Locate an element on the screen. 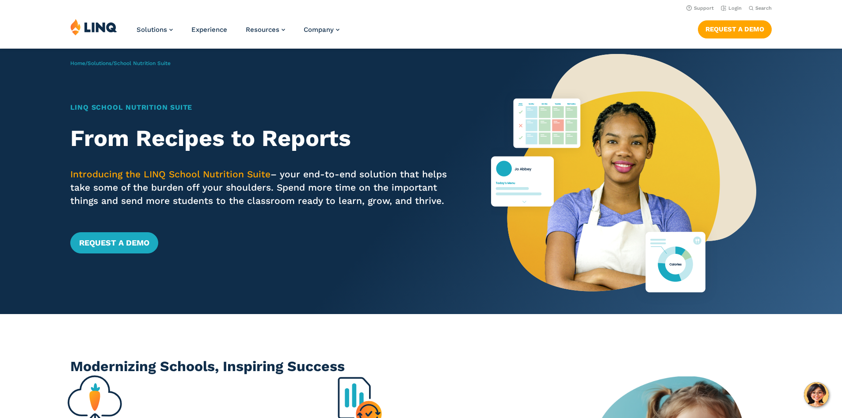 This screenshot has height=418, width=842. h1: LINQ School Nutrition Suite is located at coordinates (263, 107).